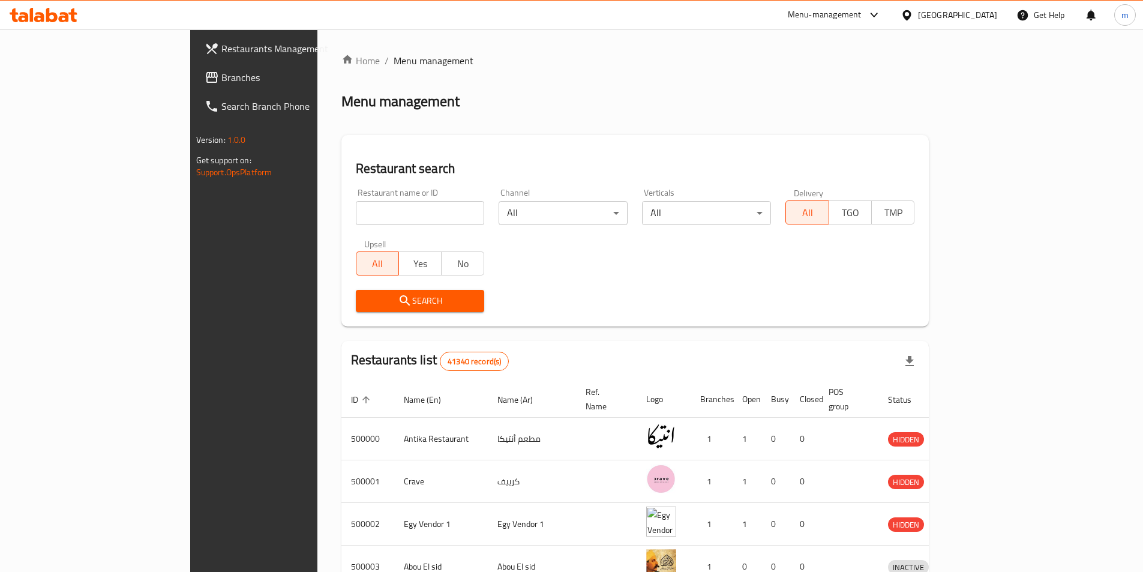  Describe the element at coordinates (296, 49) in the screenshot. I see `span: Restaurants Management` at that location.